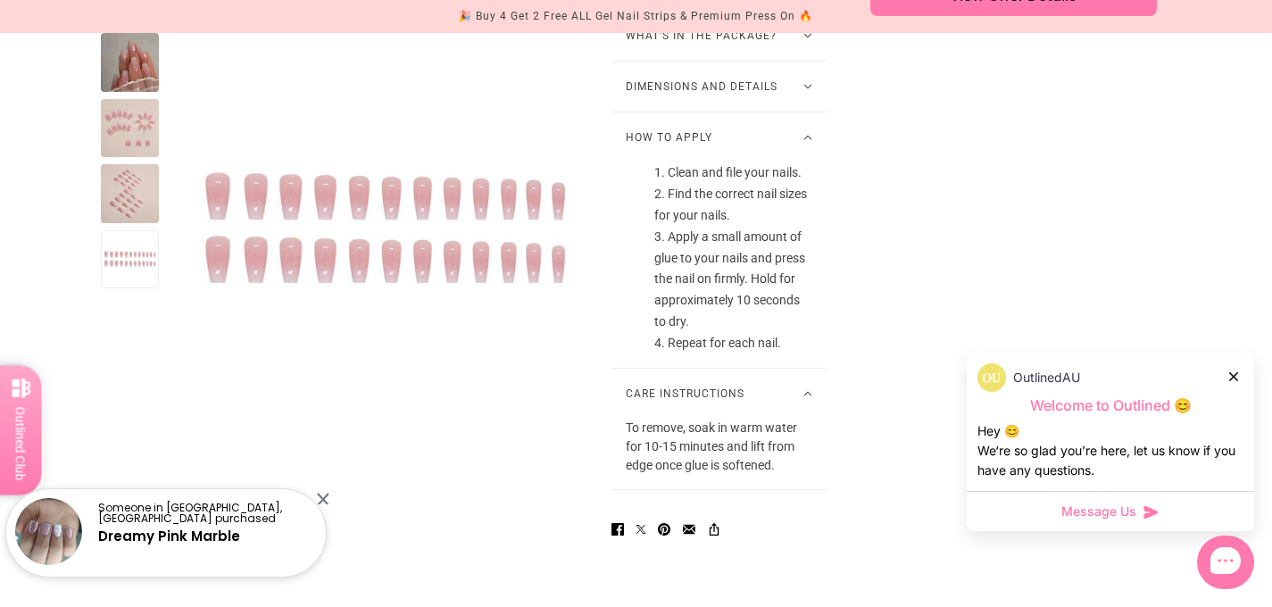 The image size is (1272, 607). I want to click on p: OutlinedAU, so click(1046, 377).